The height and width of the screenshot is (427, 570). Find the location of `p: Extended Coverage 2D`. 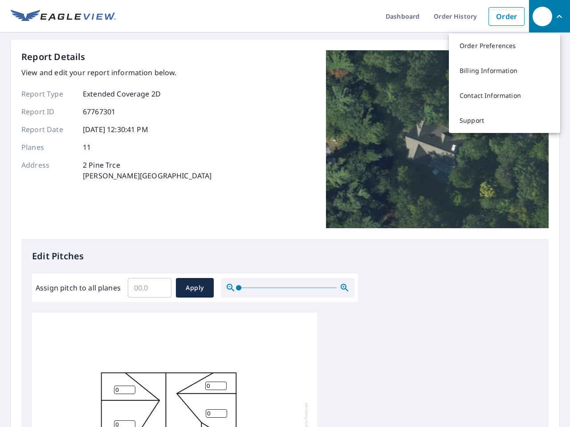

p: Extended Coverage 2D is located at coordinates (122, 94).